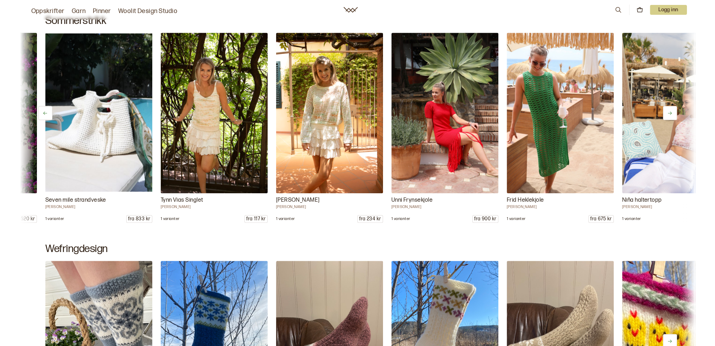  I want to click on p: fra 900 kr, so click(486, 219).